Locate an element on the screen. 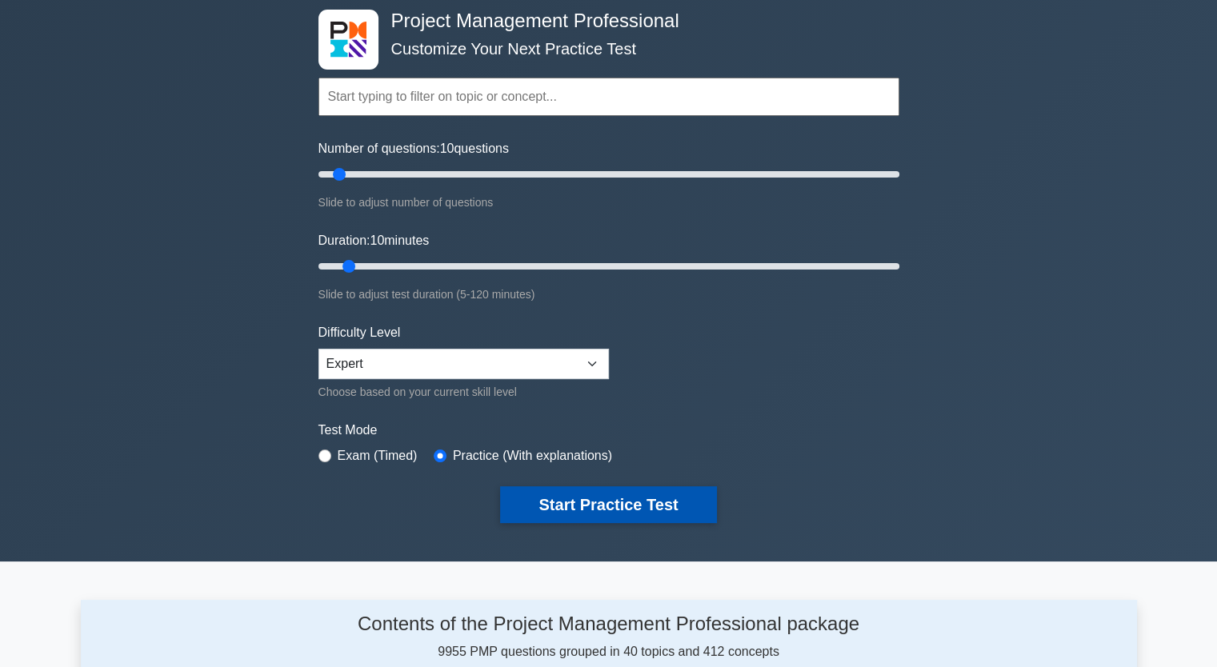 The image size is (1217, 667). label: Test Mode is located at coordinates (609, 430).